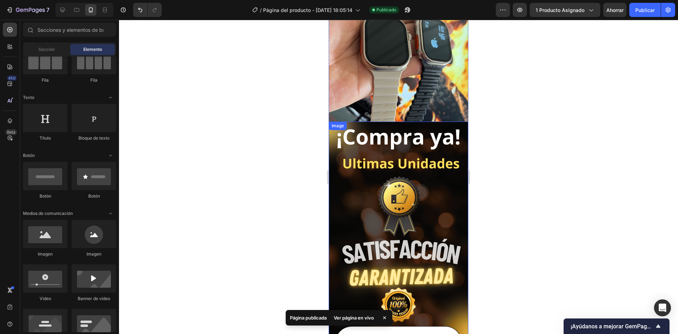 Image resolution: width=678 pixels, height=334 pixels. Describe the element at coordinates (147, 10) in the screenshot. I see `div: Deshacer/Rehacer` at that location.